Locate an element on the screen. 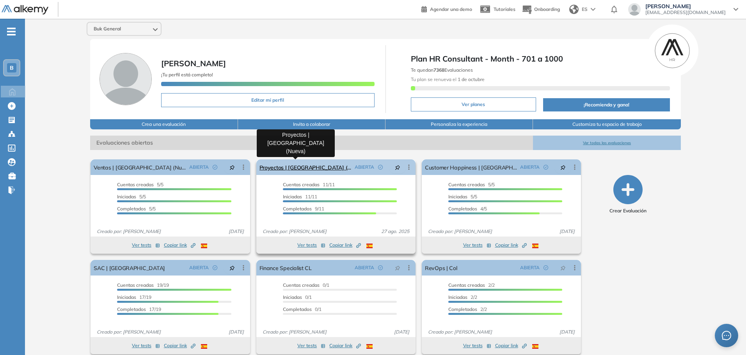 This screenshot has width=746, height=355. button: Personaliza la experiencia is located at coordinates (459, 124).